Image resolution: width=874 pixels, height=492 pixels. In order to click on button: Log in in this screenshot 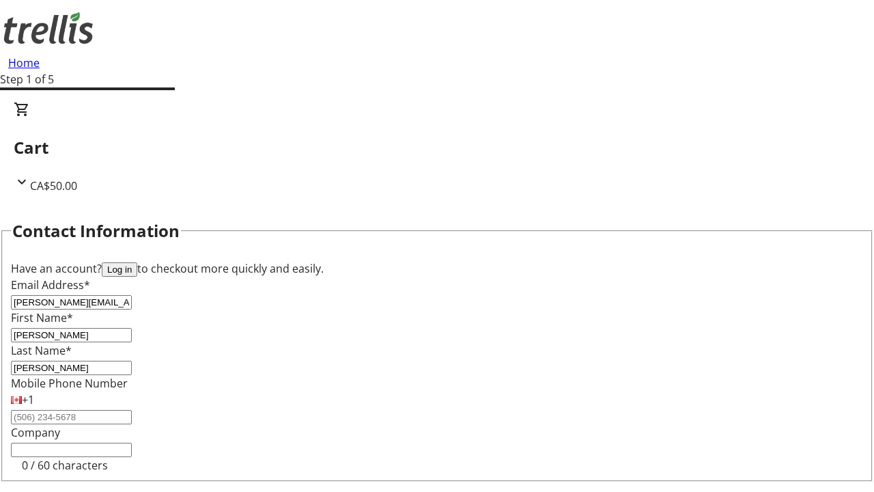, I will do `click(120, 269)`.